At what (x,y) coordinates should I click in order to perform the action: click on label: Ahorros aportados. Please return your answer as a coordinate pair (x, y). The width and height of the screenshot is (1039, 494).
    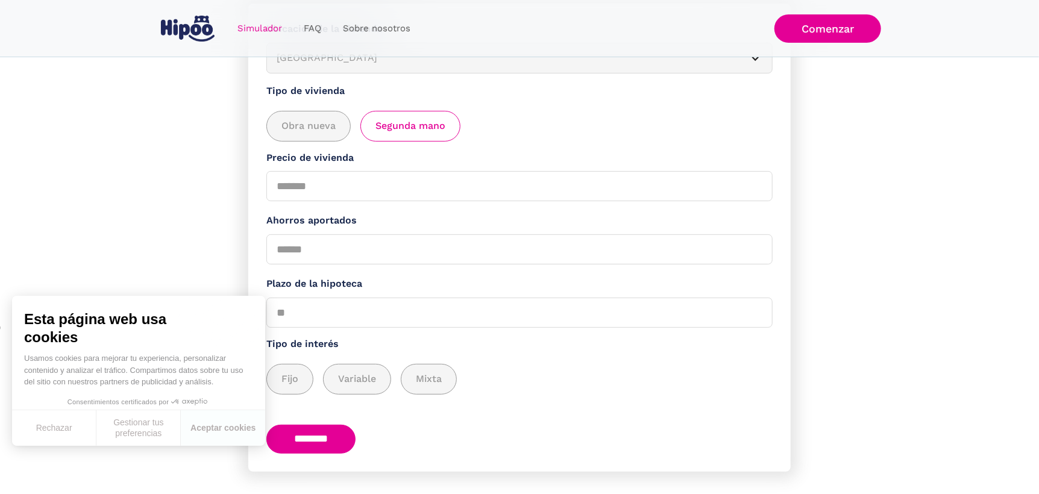
    Looking at the image, I should click on (519, 221).